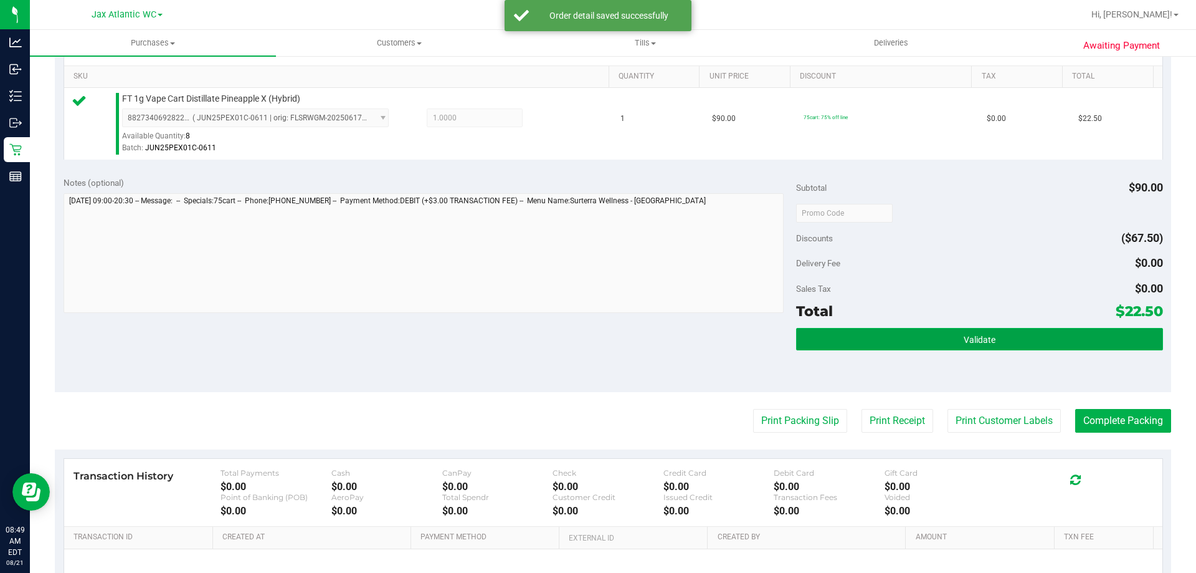 Image resolution: width=1196 pixels, height=573 pixels. What do you see at coordinates (609, 16) in the screenshot?
I see `div: Order detail saved successfully` at bounding box center [609, 16].